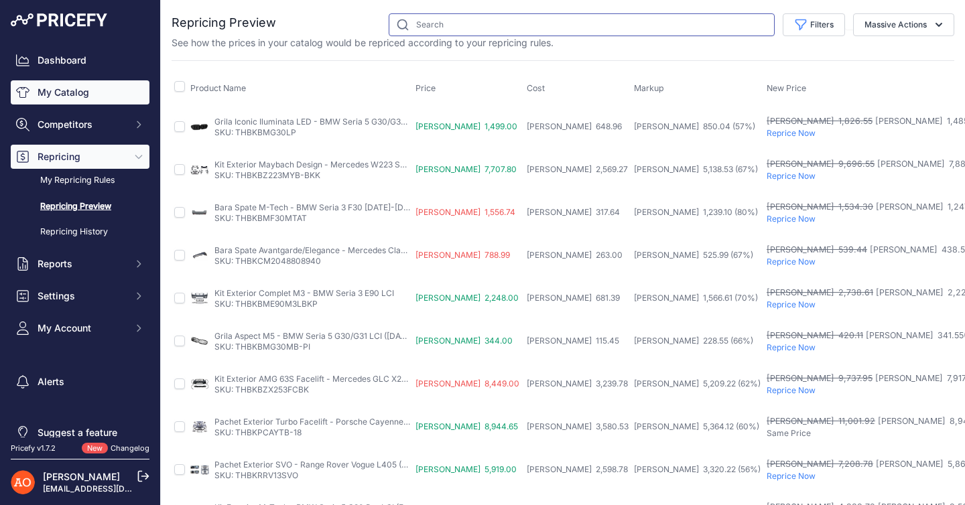 This screenshot has width=965, height=505. What do you see at coordinates (81, 157) in the screenshot?
I see `span: Repricing` at bounding box center [81, 157].